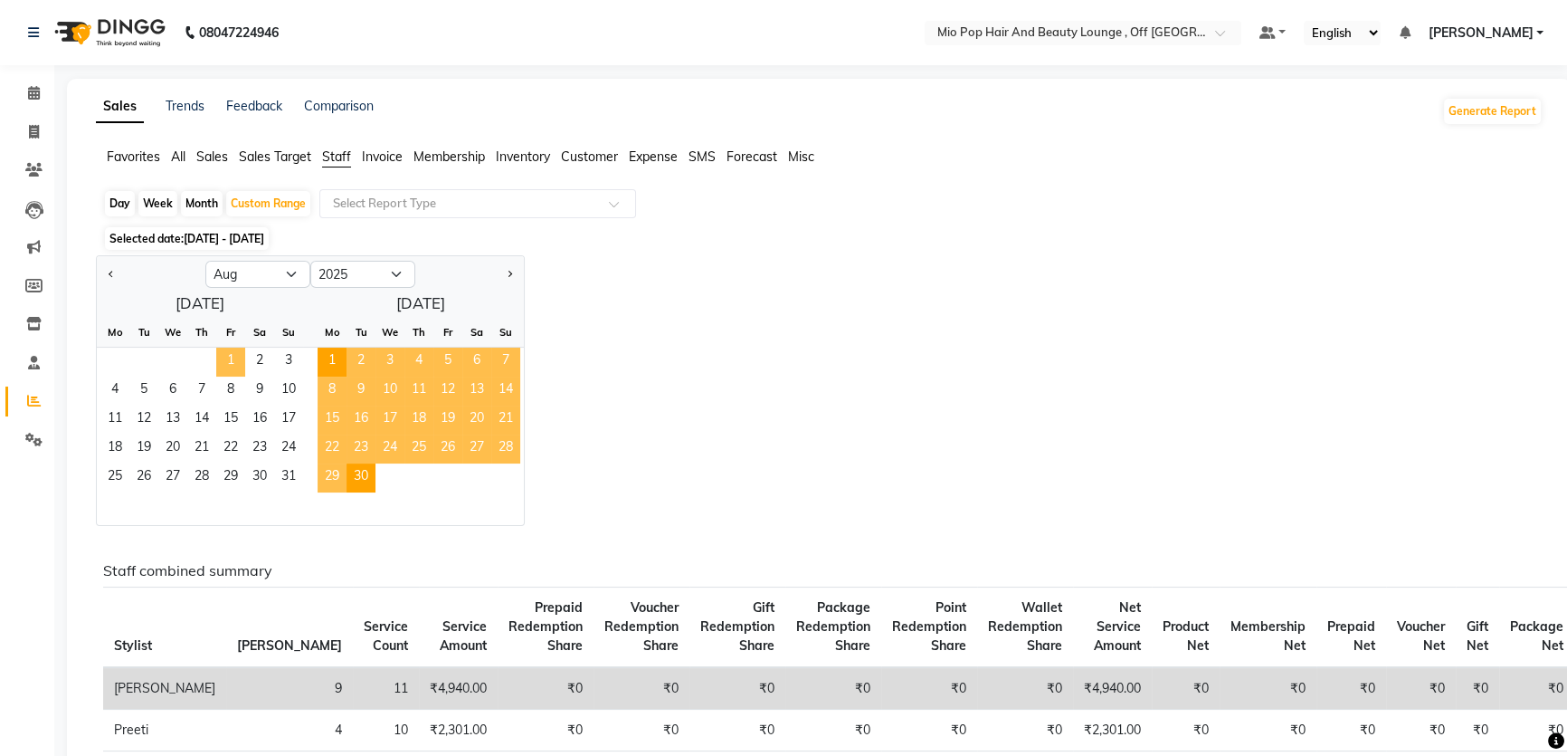 The height and width of the screenshot is (756, 1567). What do you see at coordinates (463, 635) in the screenshot?
I see `span: Service Amount` at bounding box center [463, 635].